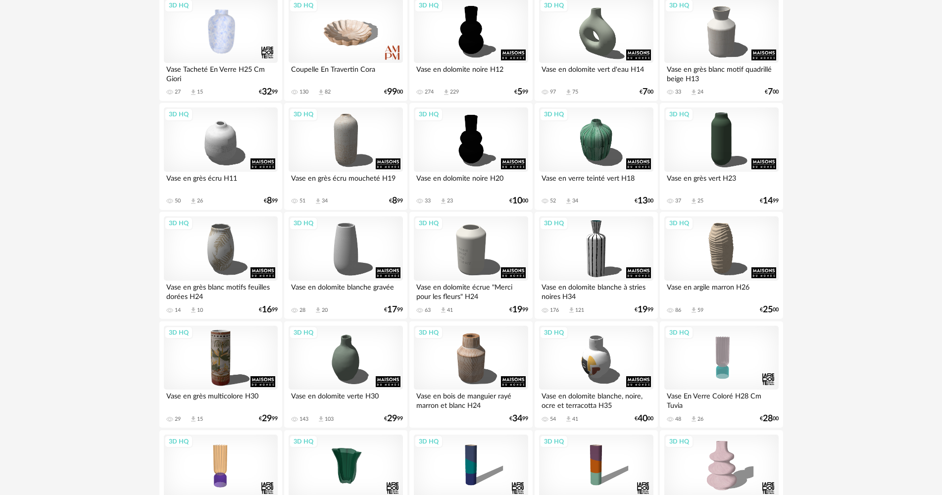  I want to click on div: 54, so click(553, 419).